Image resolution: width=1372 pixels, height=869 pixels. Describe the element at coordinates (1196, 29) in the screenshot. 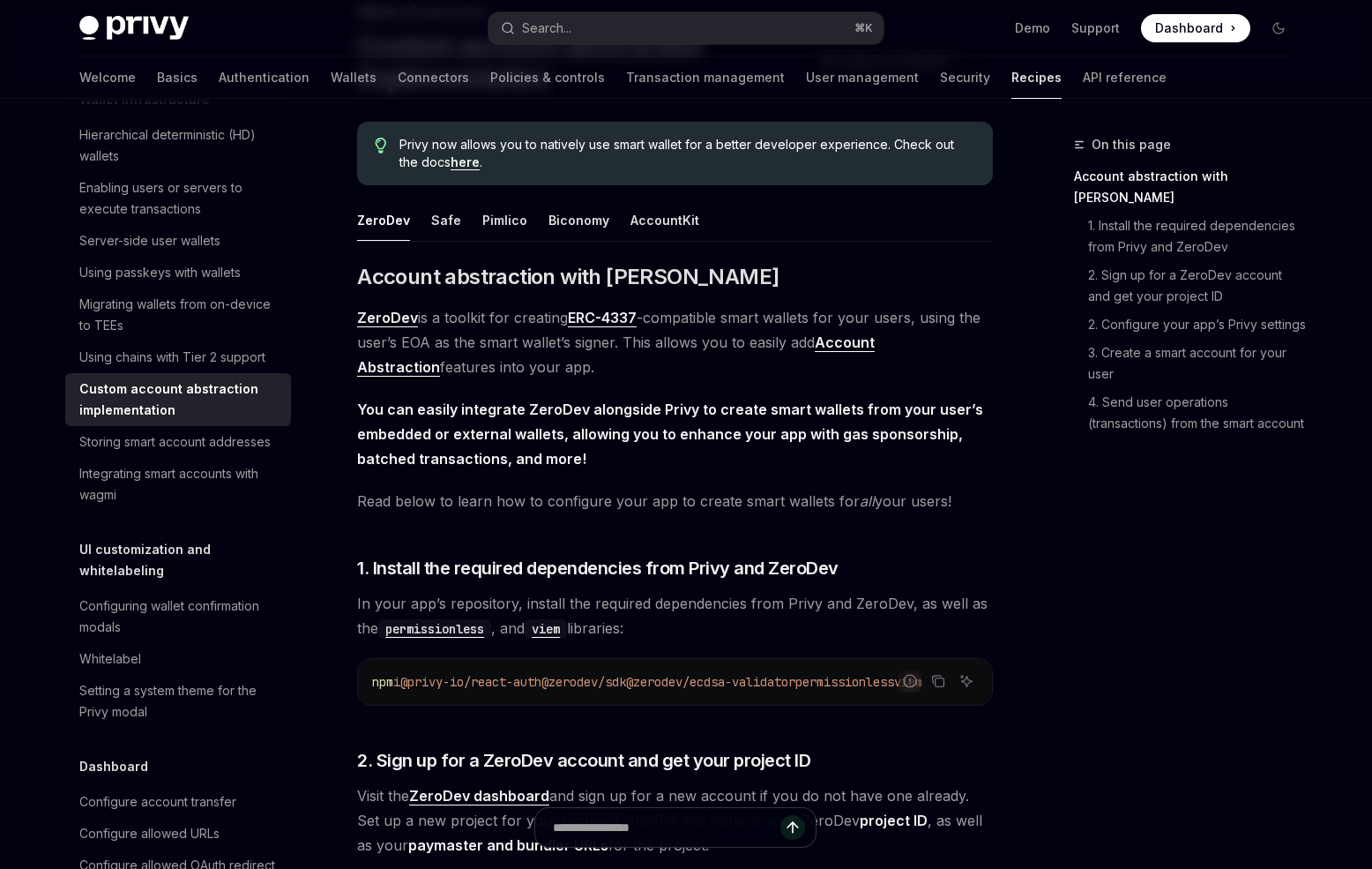

I see `a: Dashboard` at that location.